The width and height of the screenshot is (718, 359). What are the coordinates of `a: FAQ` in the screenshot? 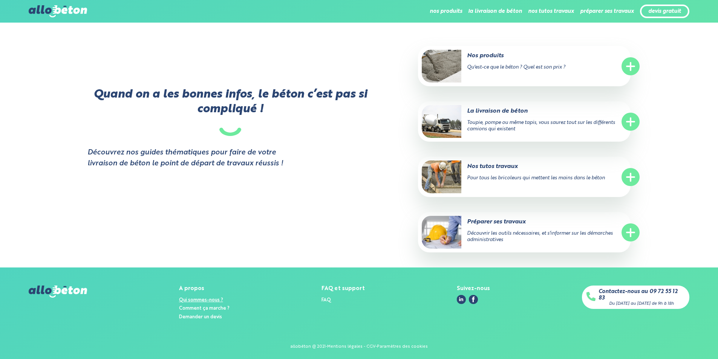 It's located at (326, 300).